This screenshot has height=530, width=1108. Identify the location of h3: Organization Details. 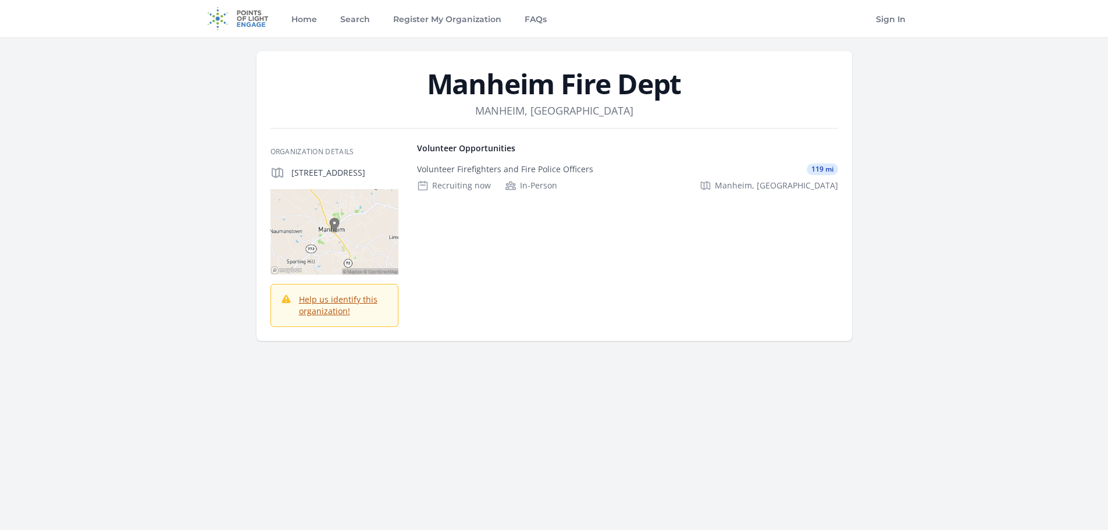
(334, 152).